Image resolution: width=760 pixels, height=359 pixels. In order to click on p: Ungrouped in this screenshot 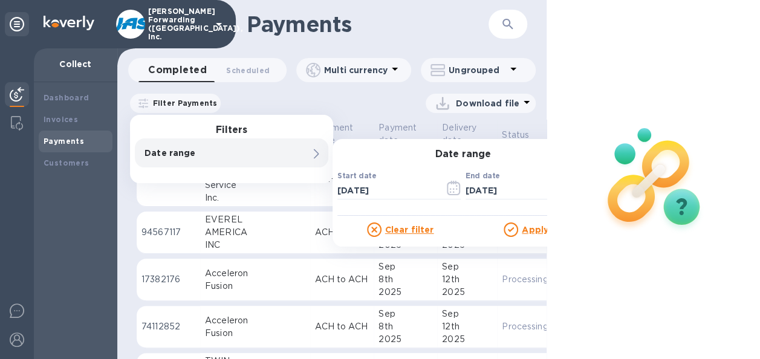, I will do `click(477, 70)`.